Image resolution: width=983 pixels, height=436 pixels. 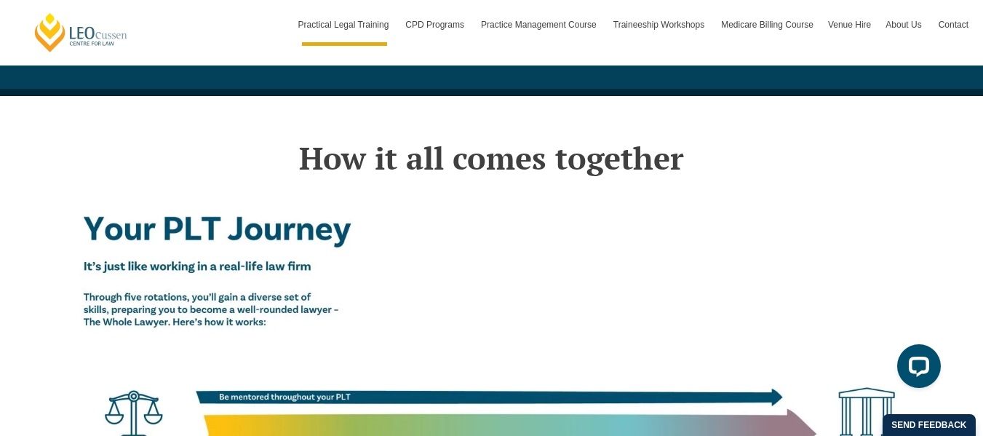 I want to click on a: CPD Programs, so click(x=436, y=25).